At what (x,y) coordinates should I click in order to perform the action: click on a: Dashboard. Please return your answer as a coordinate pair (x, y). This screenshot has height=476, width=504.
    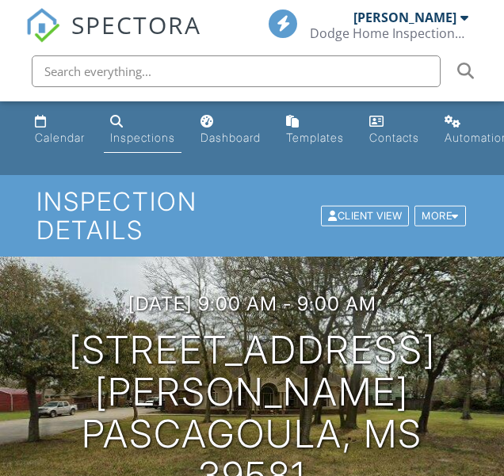
    Looking at the image, I should click on (231, 130).